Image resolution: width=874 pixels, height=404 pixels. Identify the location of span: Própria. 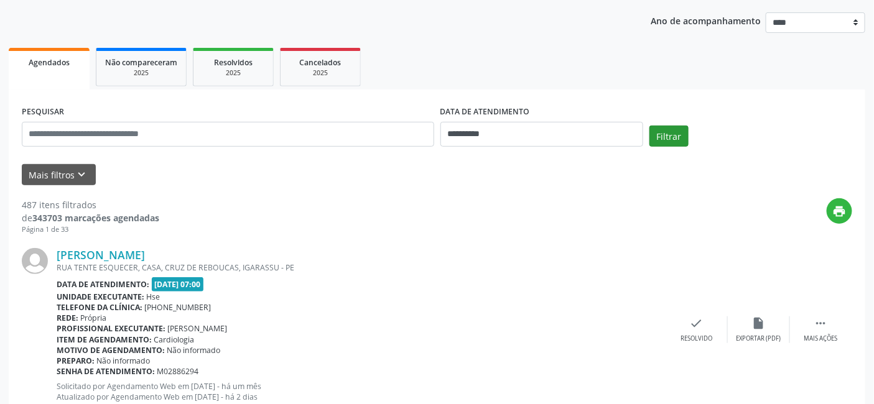
(94, 318).